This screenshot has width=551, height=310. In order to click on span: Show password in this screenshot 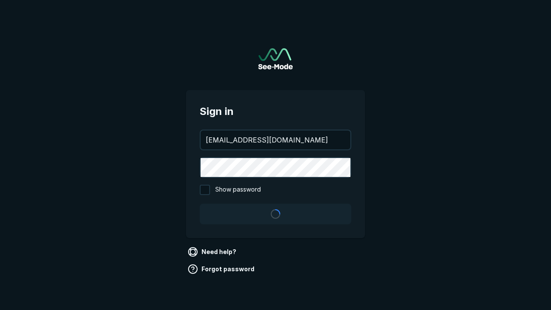, I will do `click(238, 190)`.